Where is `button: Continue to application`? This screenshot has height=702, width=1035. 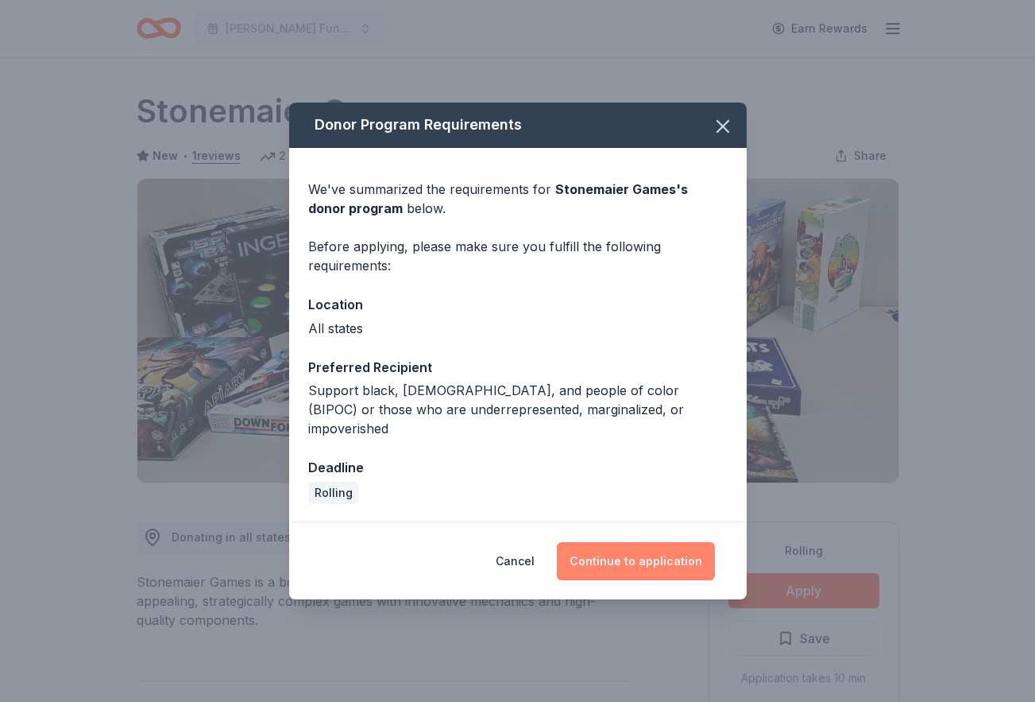
button: Continue to application is located at coordinates (636, 561).